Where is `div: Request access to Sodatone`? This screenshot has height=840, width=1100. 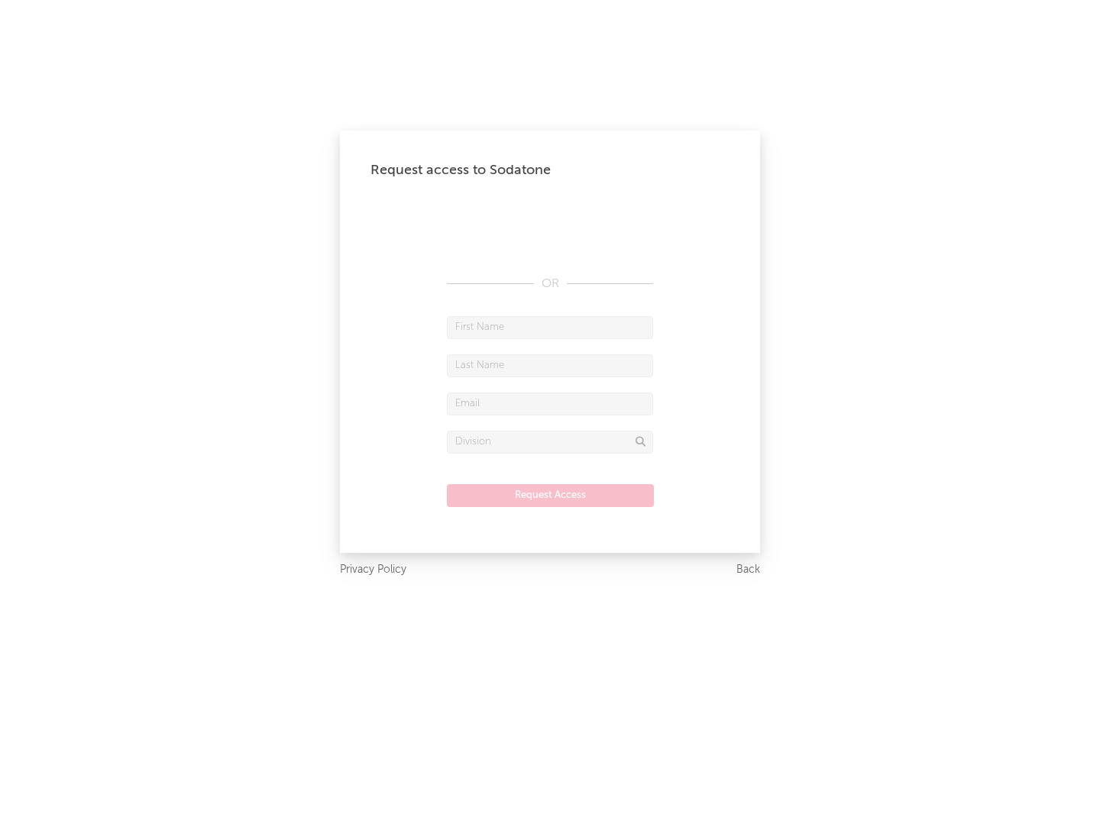 div: Request access to Sodatone is located at coordinates (550, 170).